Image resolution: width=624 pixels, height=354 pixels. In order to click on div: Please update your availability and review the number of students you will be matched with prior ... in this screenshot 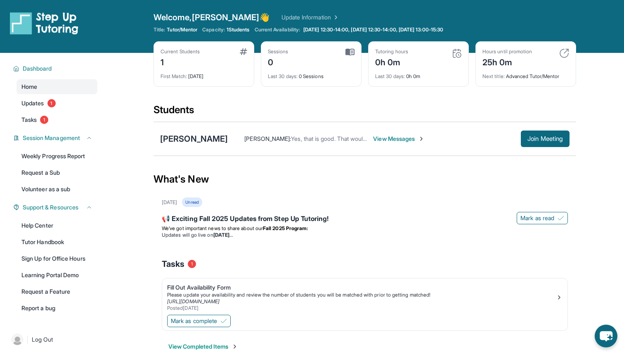, I will do `click(361, 295)`.